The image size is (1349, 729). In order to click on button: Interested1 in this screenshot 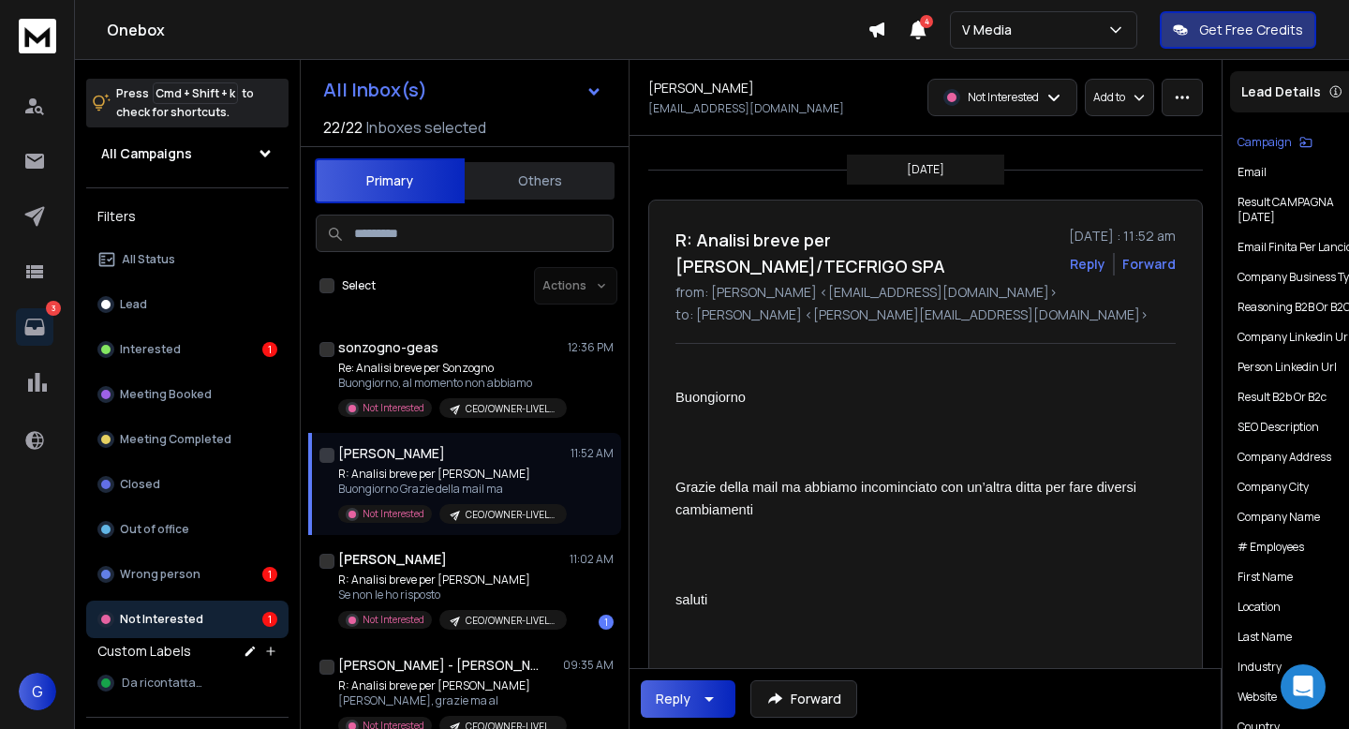, I will do `click(187, 349)`.